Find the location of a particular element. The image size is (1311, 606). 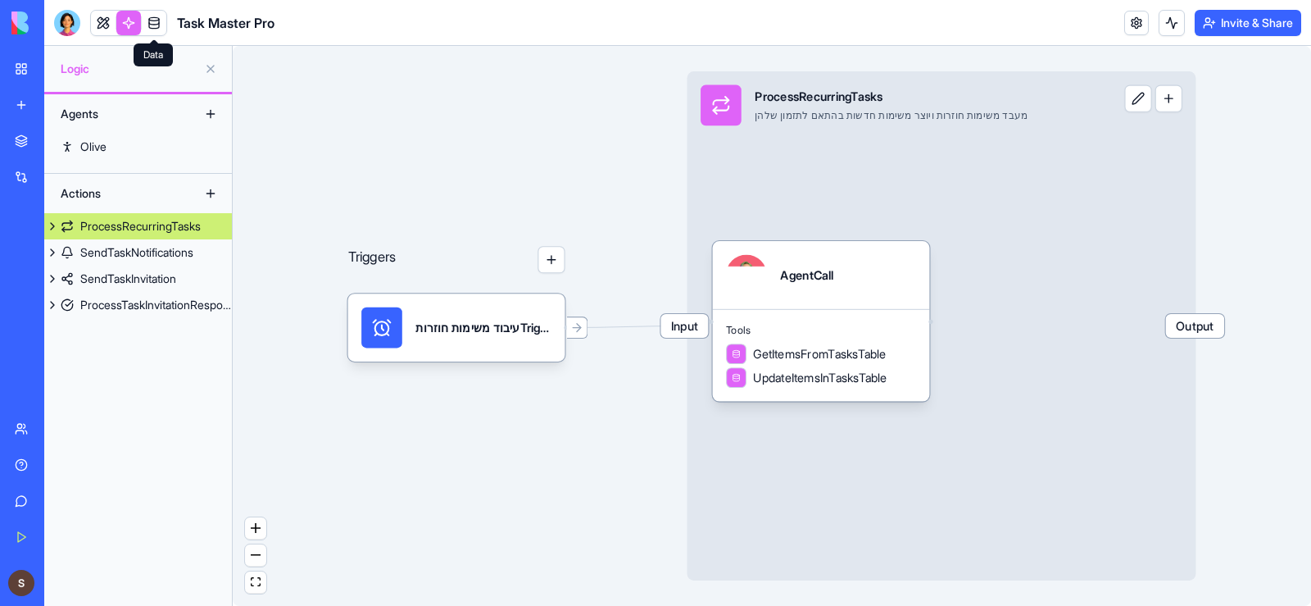

img: ACg8ocIIf0C8N3JobtjIfZ3-g6VJXR10Ybza3jmtzK3cgPnpZdM0QQ=s96-c is located at coordinates (21, 583).